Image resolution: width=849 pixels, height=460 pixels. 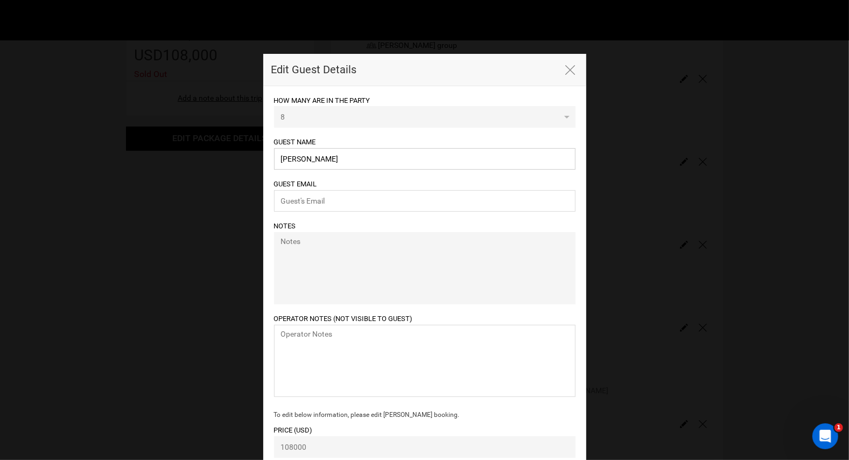 I want to click on h4: Edit Guest Details, so click(x=414, y=69).